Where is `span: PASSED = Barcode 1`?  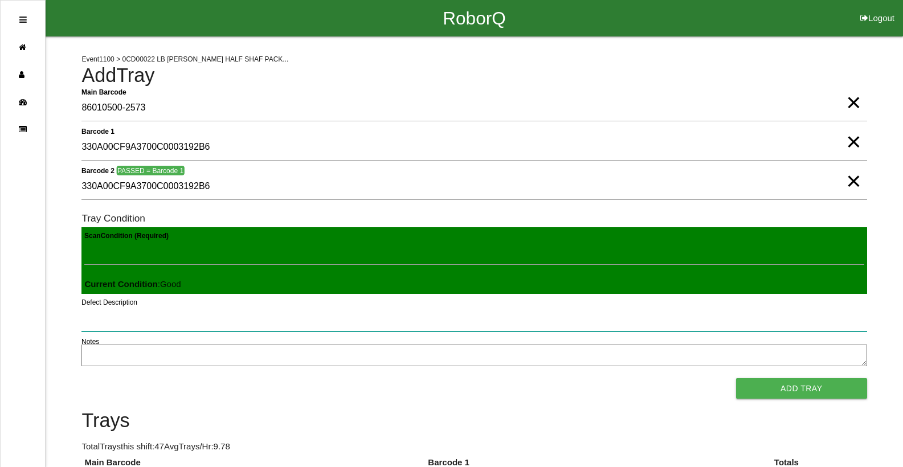
span: PASSED = Barcode 1 is located at coordinates (150, 170).